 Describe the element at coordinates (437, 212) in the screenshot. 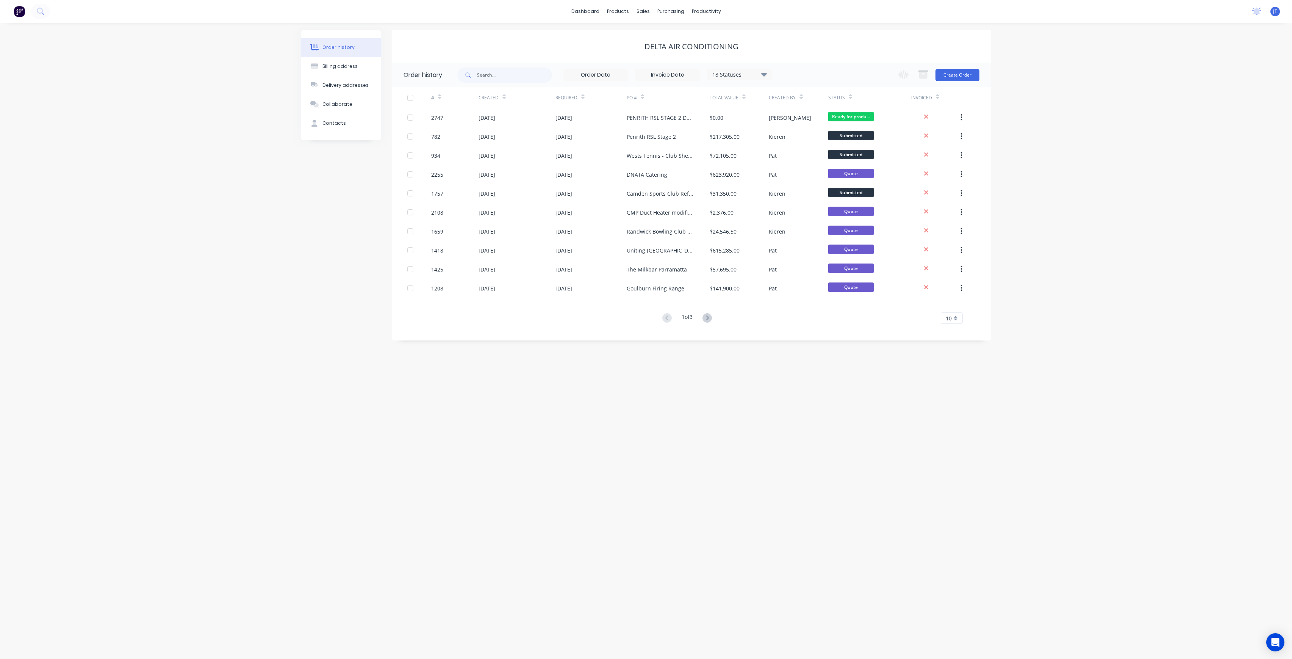

I see `div: 2108` at that location.